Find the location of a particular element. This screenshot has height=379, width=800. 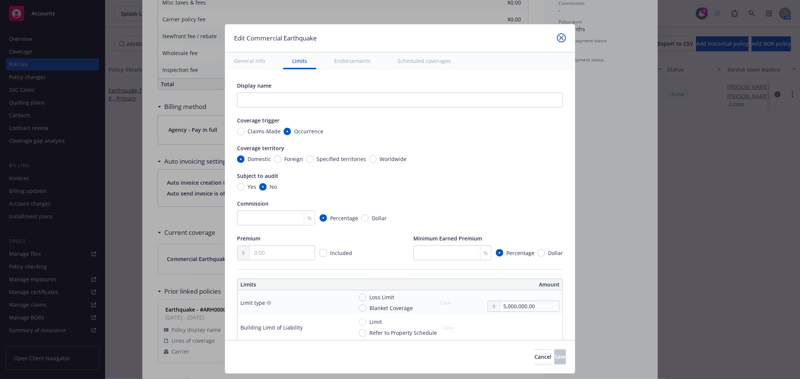

input: Worldwide is located at coordinates (373, 159).